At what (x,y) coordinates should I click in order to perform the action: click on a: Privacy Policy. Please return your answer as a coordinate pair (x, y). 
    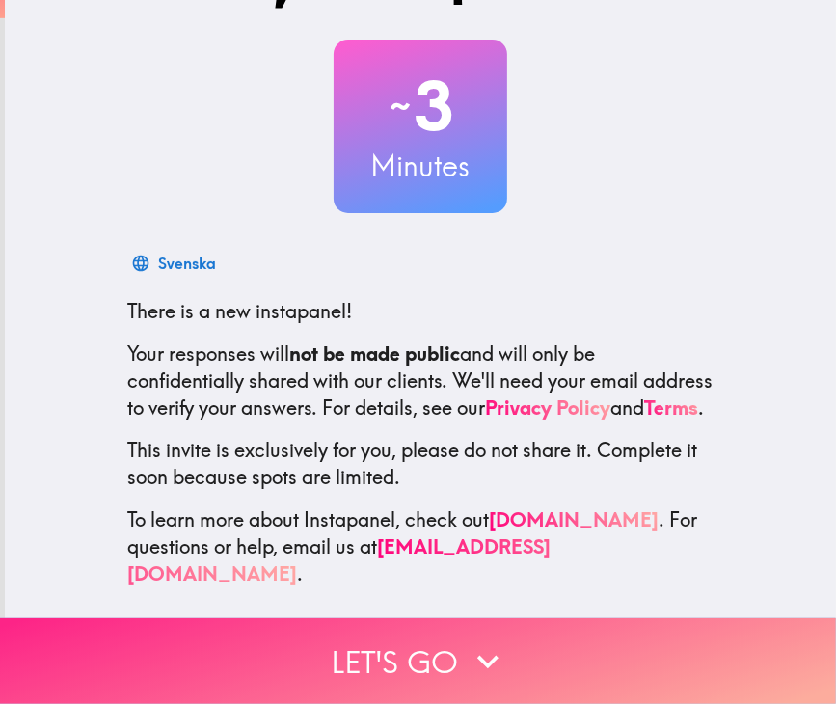
    Looking at the image, I should click on (547, 407).